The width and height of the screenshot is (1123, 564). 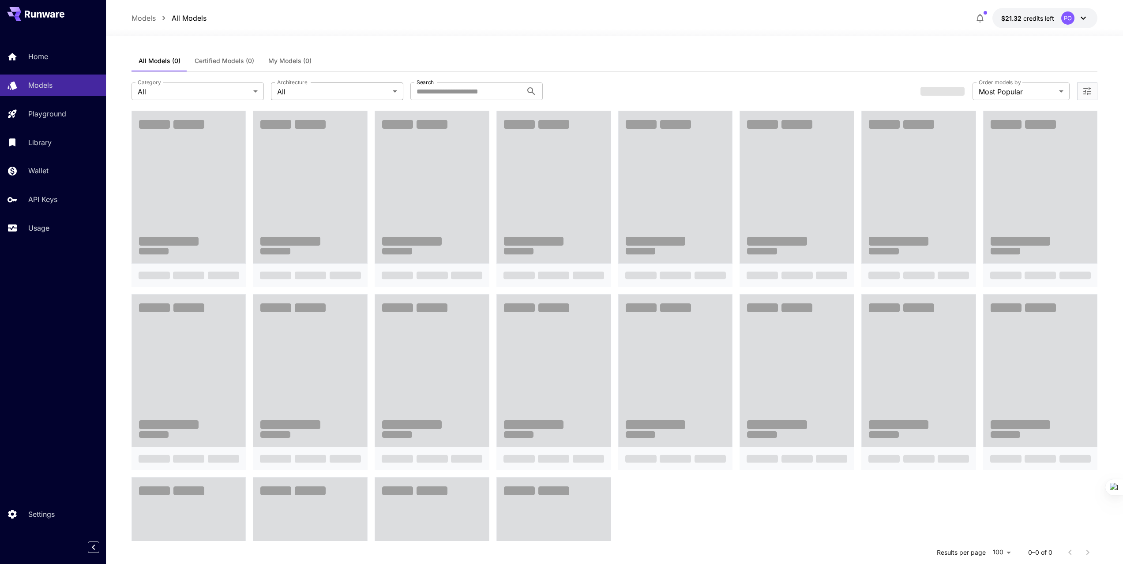 I want to click on div: $21.32016, so click(x=1027, y=18).